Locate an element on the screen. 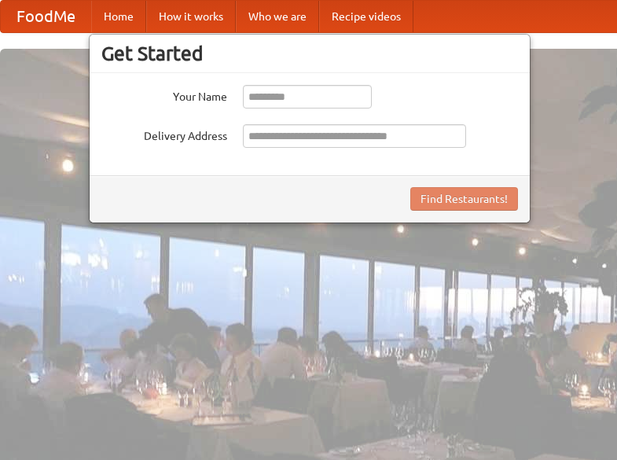  a: FoodMe is located at coordinates (46, 17).